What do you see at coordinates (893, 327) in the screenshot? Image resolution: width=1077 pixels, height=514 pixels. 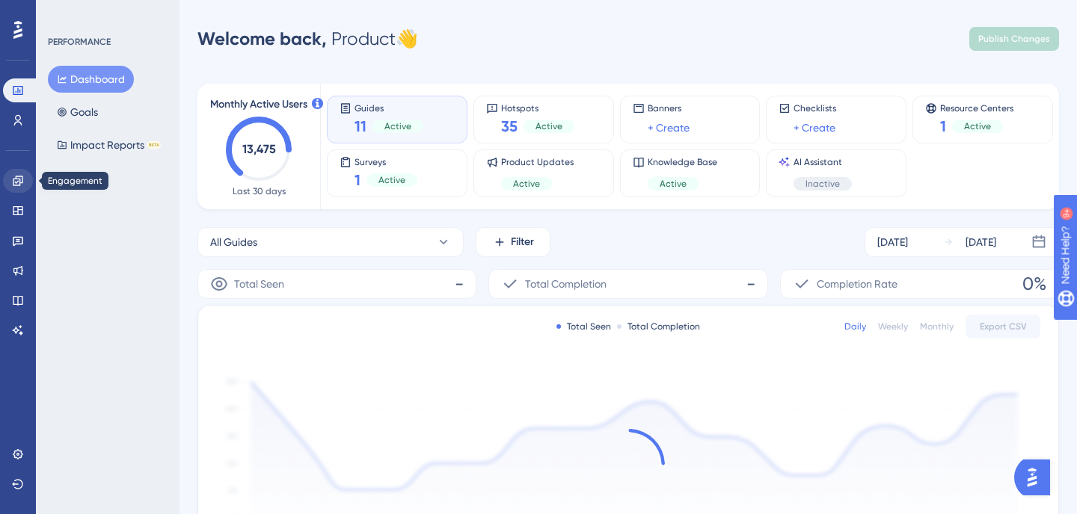 I see `div: Weekly` at bounding box center [893, 327].